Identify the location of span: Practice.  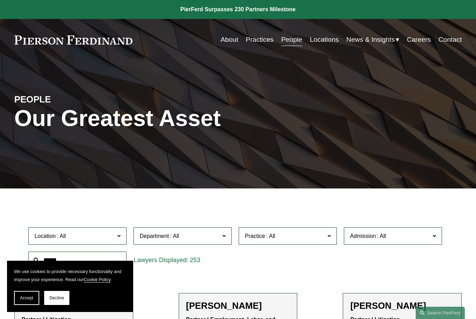
(255, 236).